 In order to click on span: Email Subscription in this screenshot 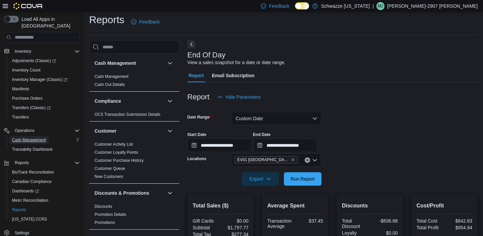, I will do `click(233, 75)`.